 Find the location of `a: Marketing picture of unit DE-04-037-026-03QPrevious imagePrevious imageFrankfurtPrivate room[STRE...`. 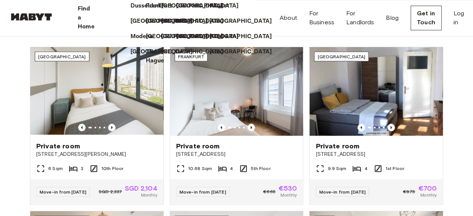

a: Marketing picture of unit DE-04-037-026-03QPrevious imagePrevious imageFrankfurtPrivate room[STRE... is located at coordinates (237, 126).